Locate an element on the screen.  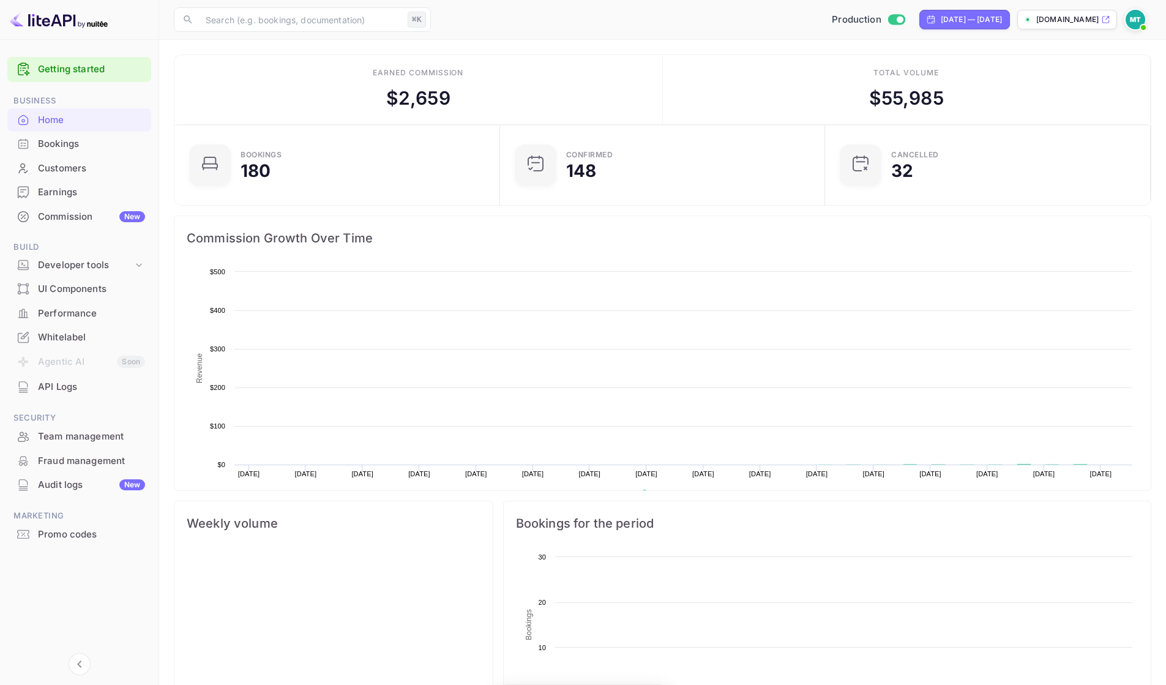
span: Weekly volume is located at coordinates (333, 523).